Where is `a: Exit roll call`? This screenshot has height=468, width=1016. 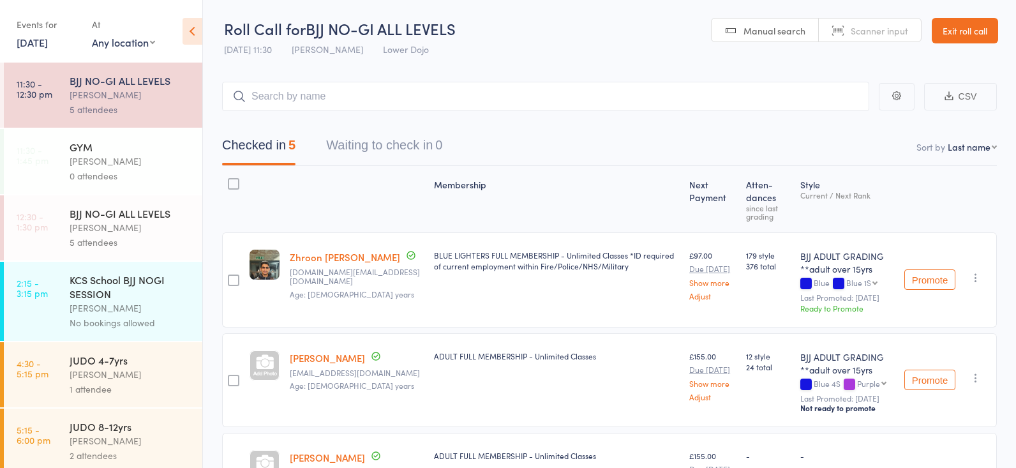
a: Exit roll call is located at coordinates (965, 31).